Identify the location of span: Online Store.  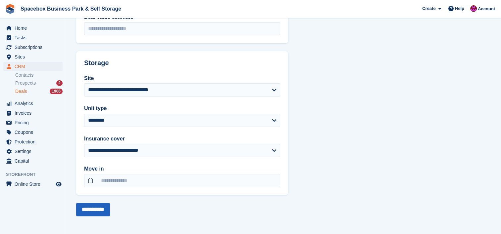
(34, 184).